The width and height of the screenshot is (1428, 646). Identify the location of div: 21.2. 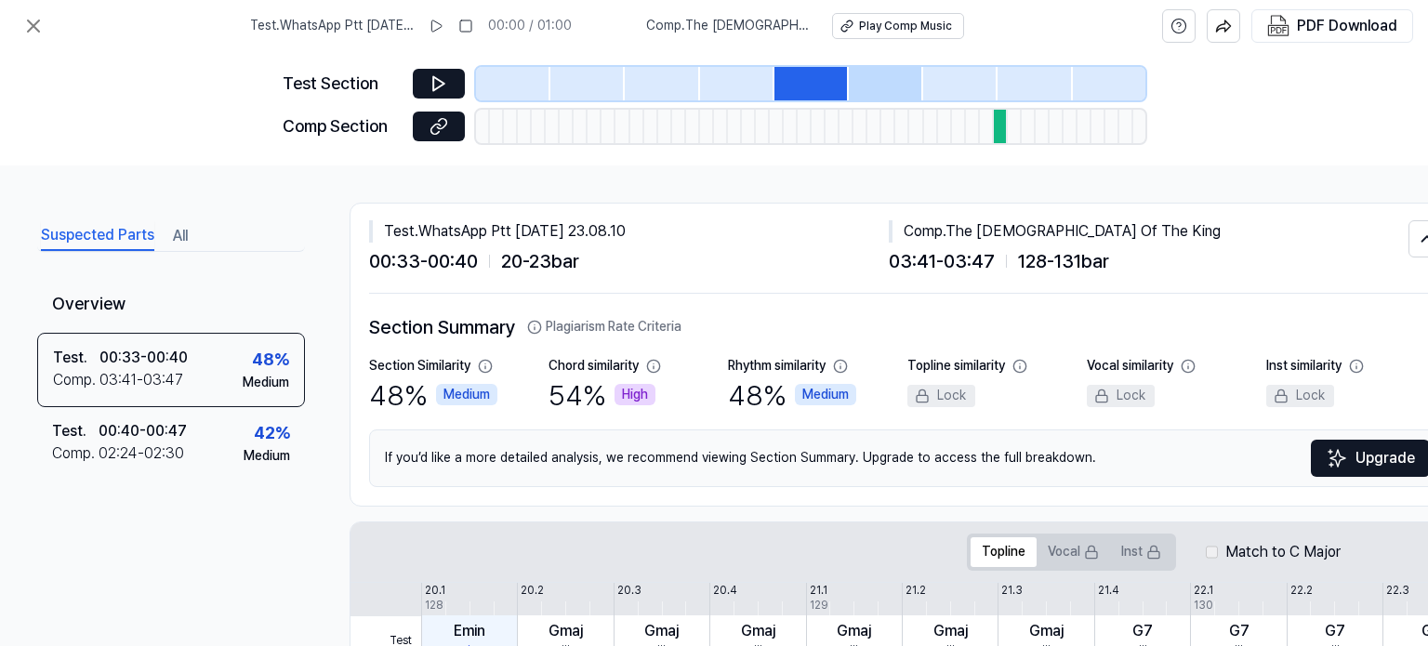
(916, 591).